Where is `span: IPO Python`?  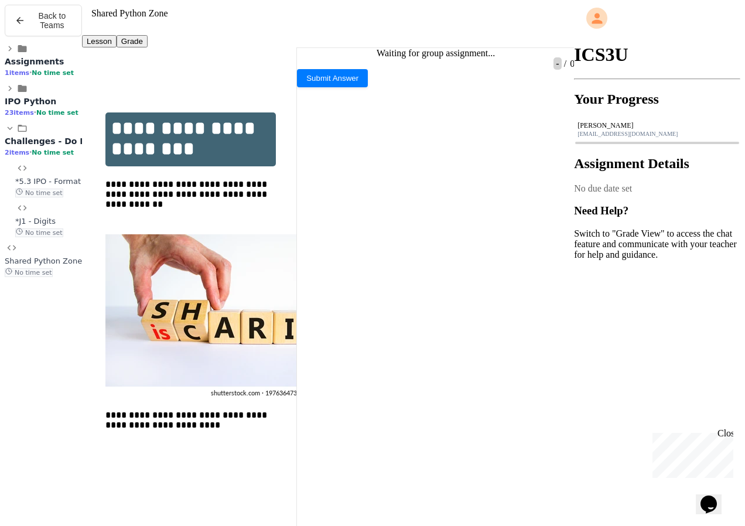 span: IPO Python is located at coordinates (30, 101).